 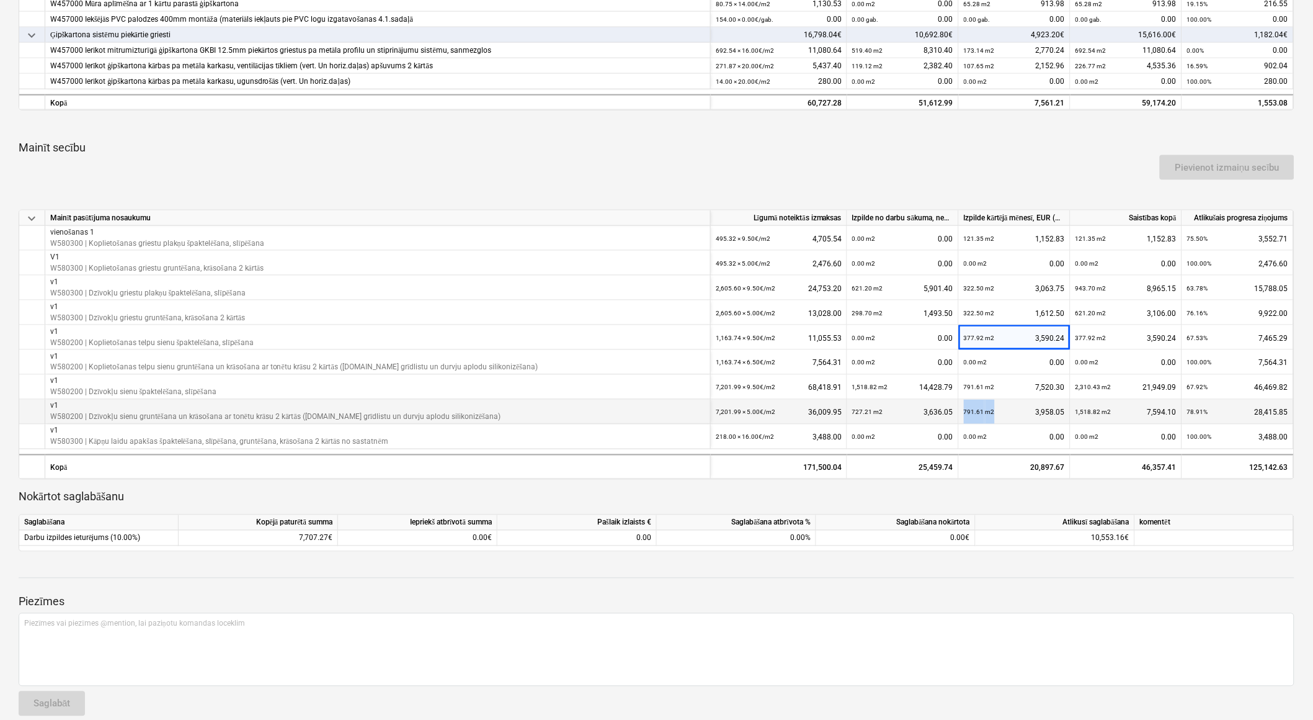 I want to click on small: 1,163.74 × 9.50€ / m2, so click(x=746, y=338).